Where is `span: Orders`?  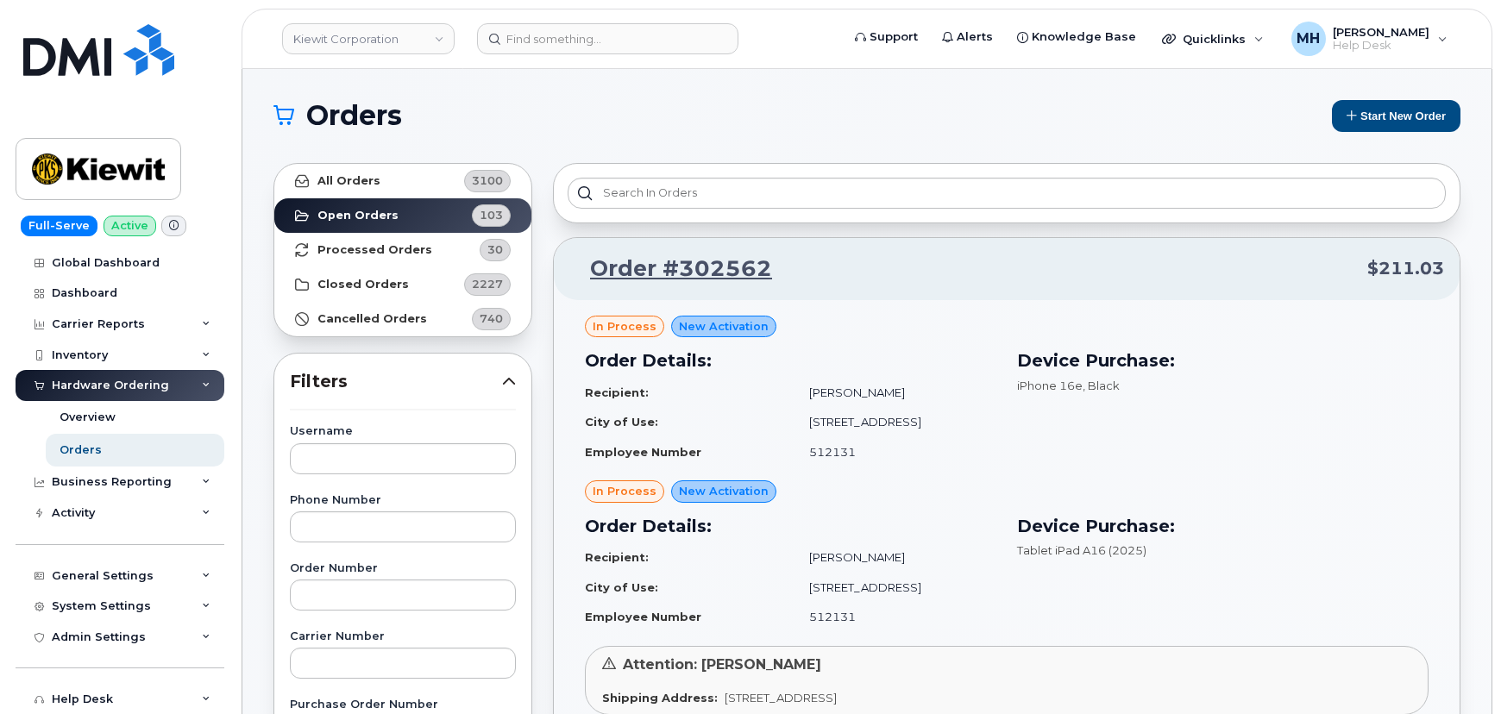
span: Orders is located at coordinates (354, 116).